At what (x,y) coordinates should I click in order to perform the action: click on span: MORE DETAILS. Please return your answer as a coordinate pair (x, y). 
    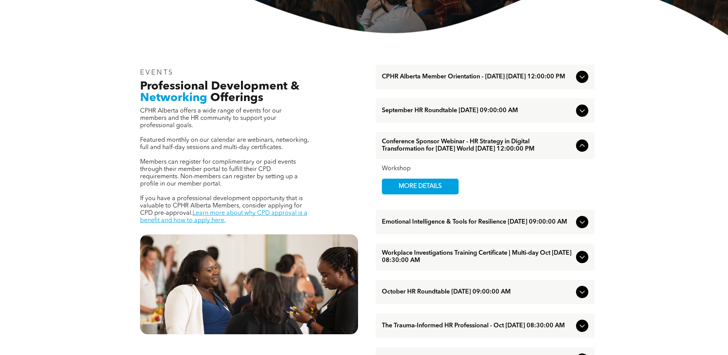
    Looking at the image, I should click on (420, 186).